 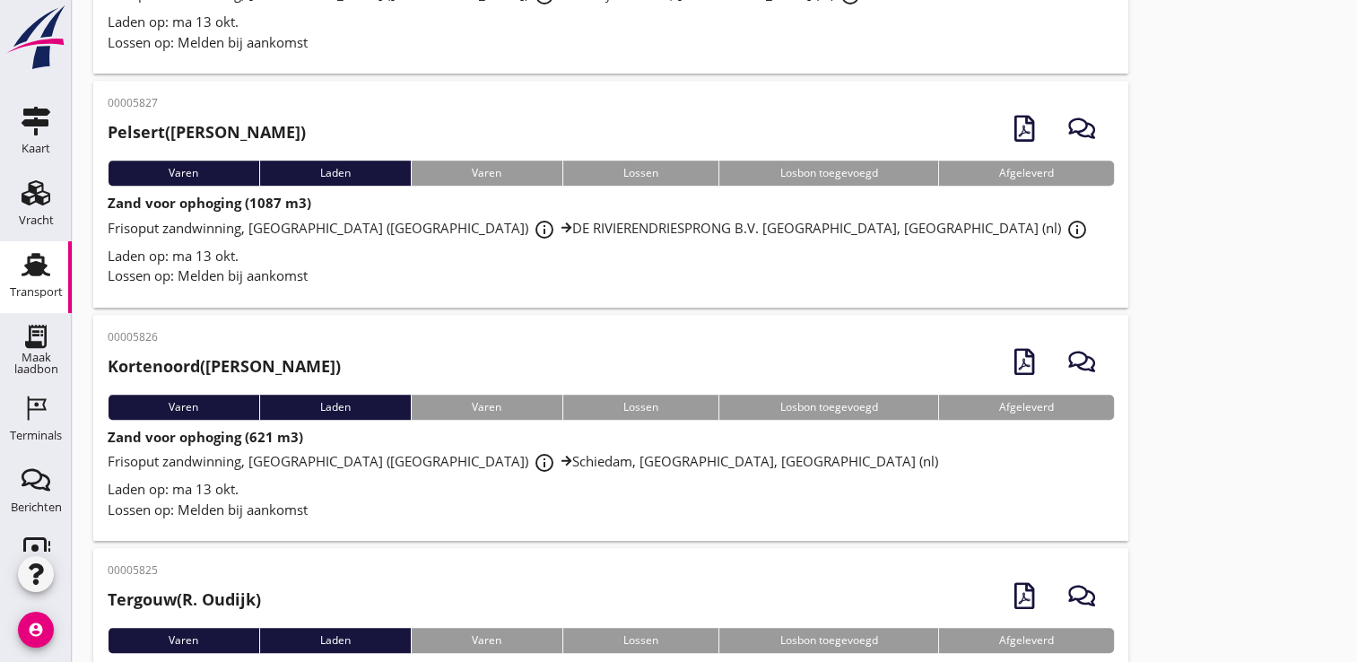 I want to click on div: Transport, so click(x=36, y=292).